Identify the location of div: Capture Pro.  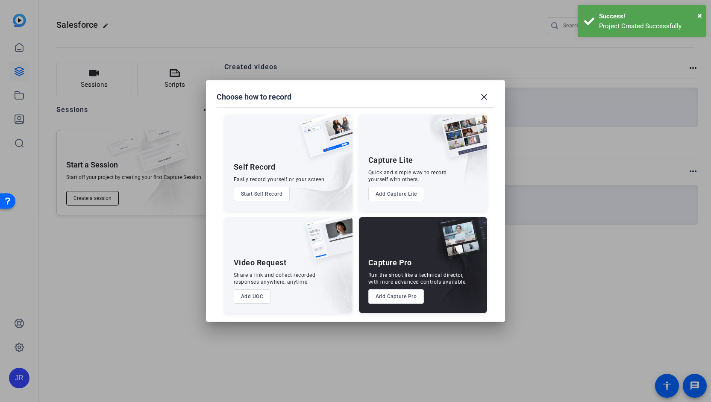
(390, 263).